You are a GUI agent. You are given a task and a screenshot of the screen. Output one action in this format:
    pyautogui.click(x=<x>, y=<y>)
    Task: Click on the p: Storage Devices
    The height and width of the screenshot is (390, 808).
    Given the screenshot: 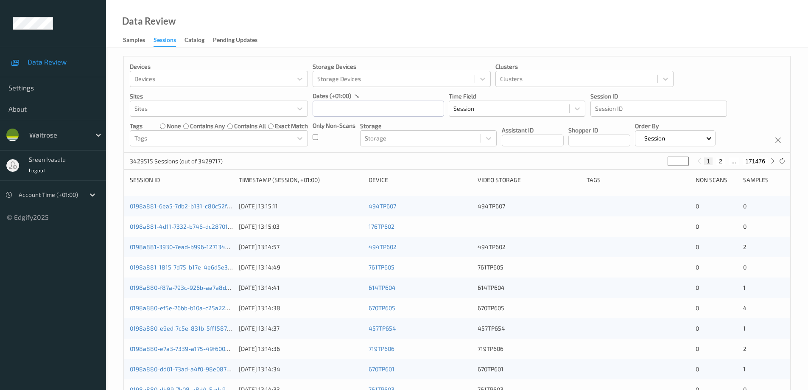 What is the action you would take?
    pyautogui.click(x=402, y=67)
    